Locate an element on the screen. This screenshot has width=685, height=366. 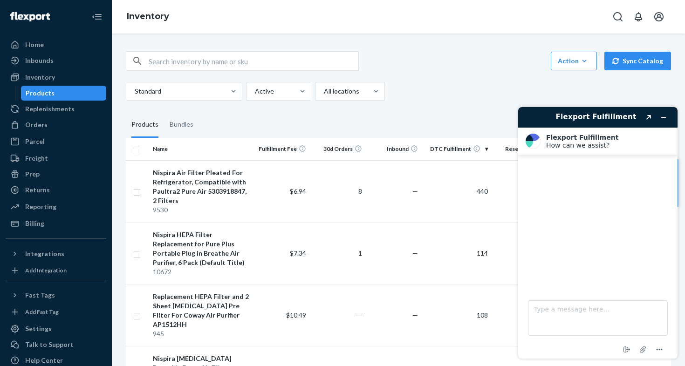
img: avatar is located at coordinates (22, 41).